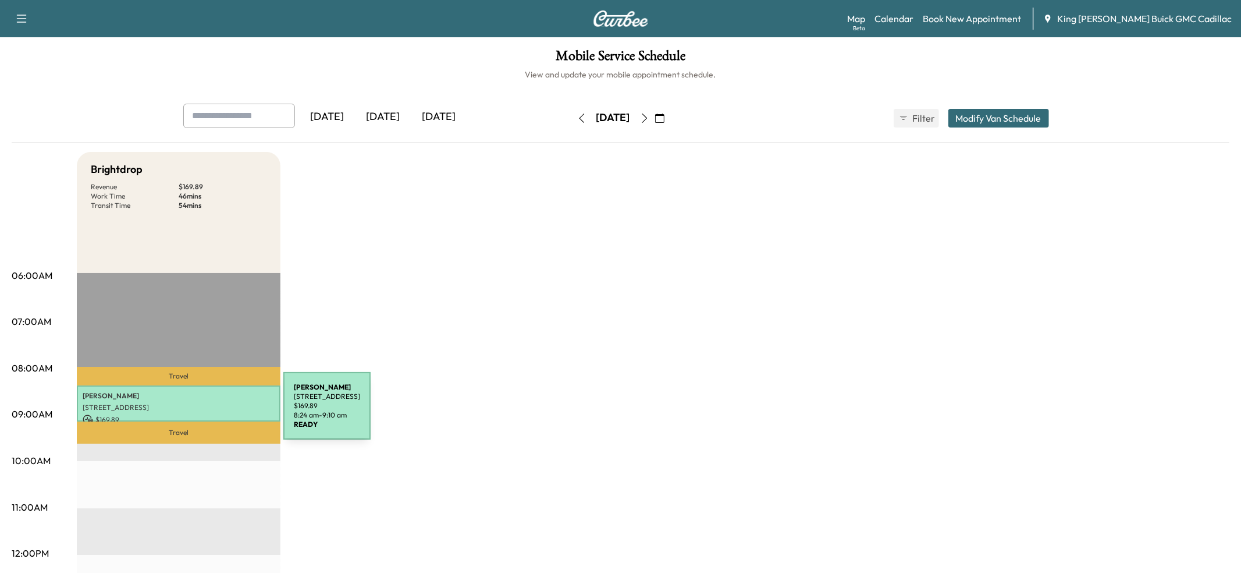 Image resolution: width=1241 pixels, height=573 pixels. What do you see at coordinates (134, 187) in the screenshot?
I see `p: Revenue` at bounding box center [134, 187].